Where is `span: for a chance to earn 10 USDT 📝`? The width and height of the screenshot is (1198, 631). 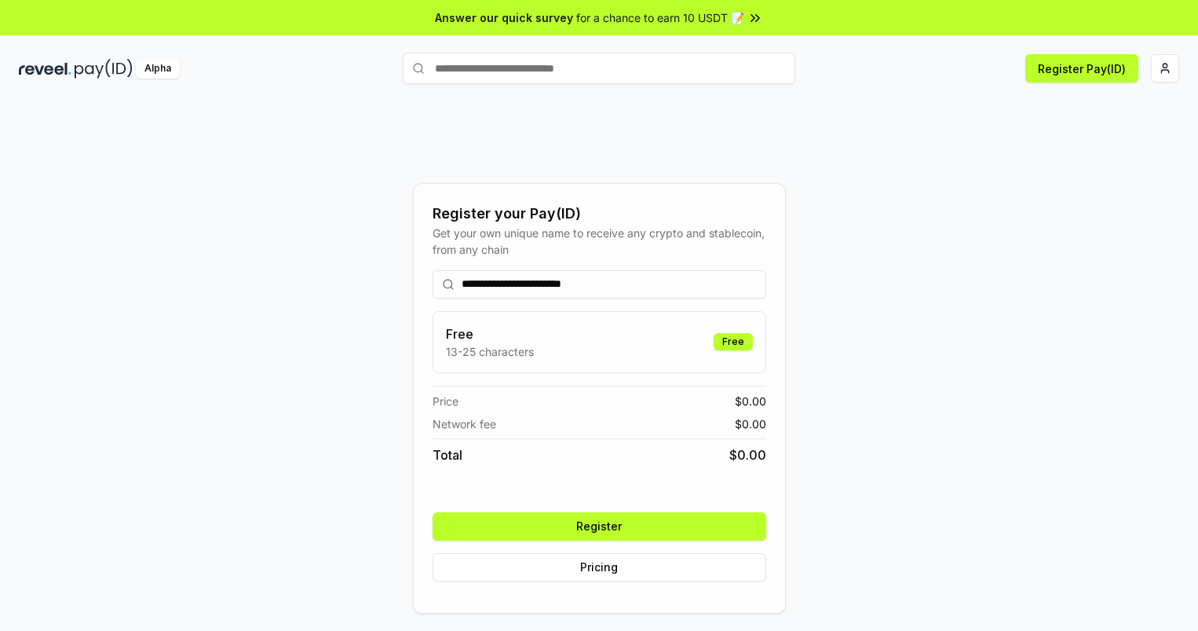 span: for a chance to earn 10 USDT 📝 is located at coordinates (661, 17).